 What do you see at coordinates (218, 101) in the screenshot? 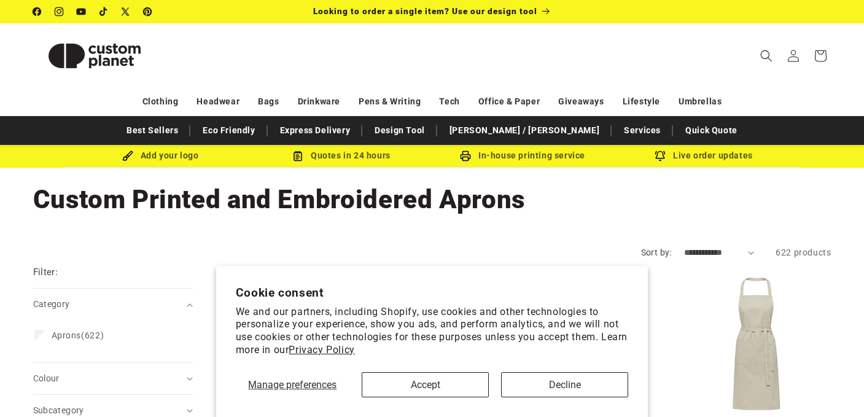
I see `a: Headwear` at bounding box center [218, 101].